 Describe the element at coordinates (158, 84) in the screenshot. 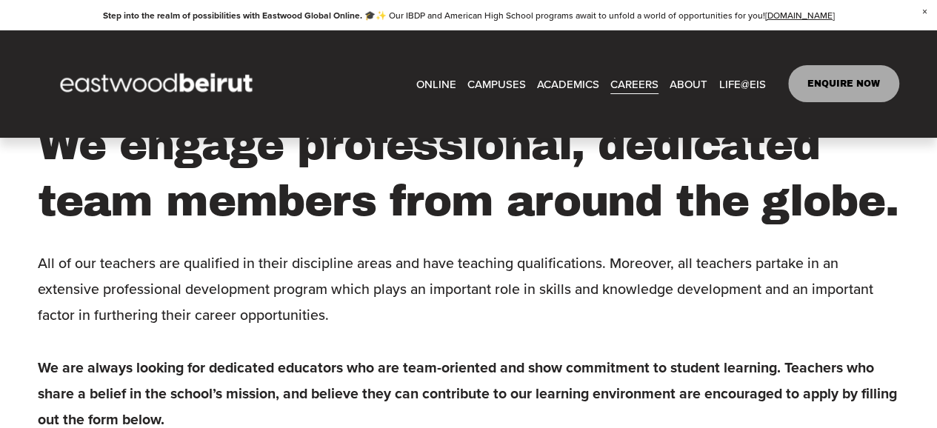

I see `img: EastwoodIS Global Site` at that location.